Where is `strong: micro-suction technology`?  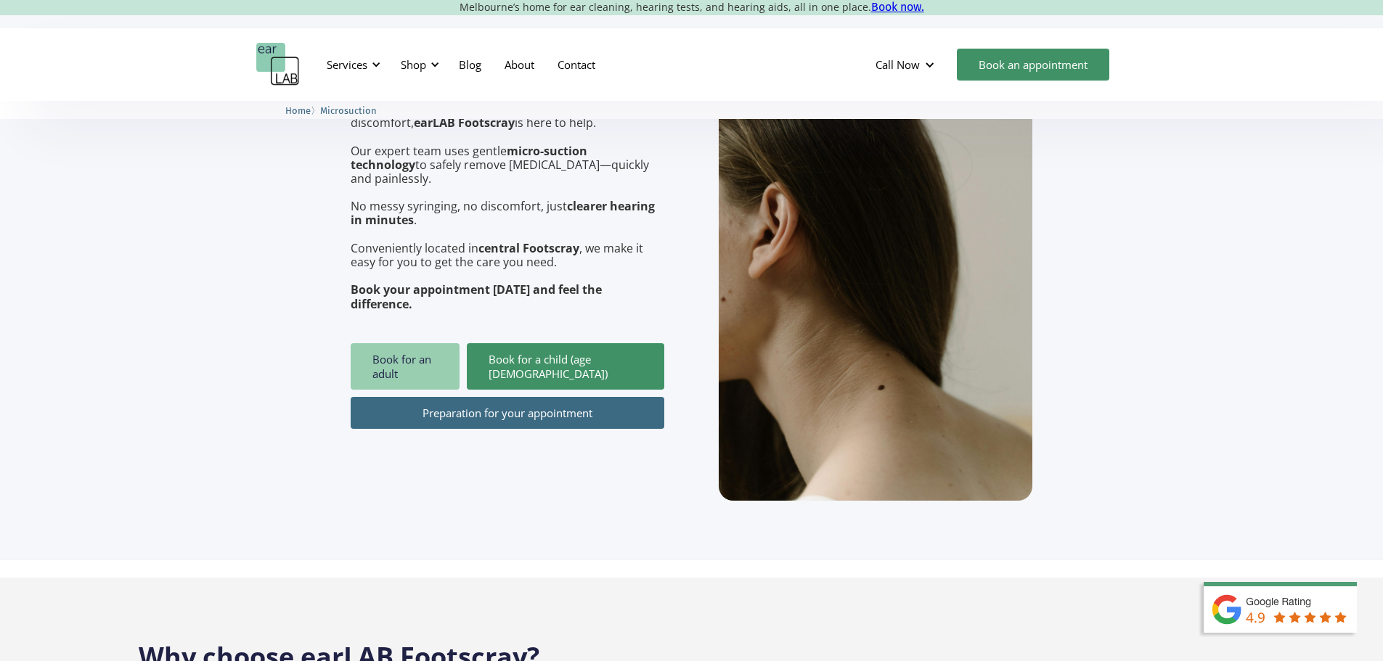 strong: micro-suction technology is located at coordinates (469, 158).